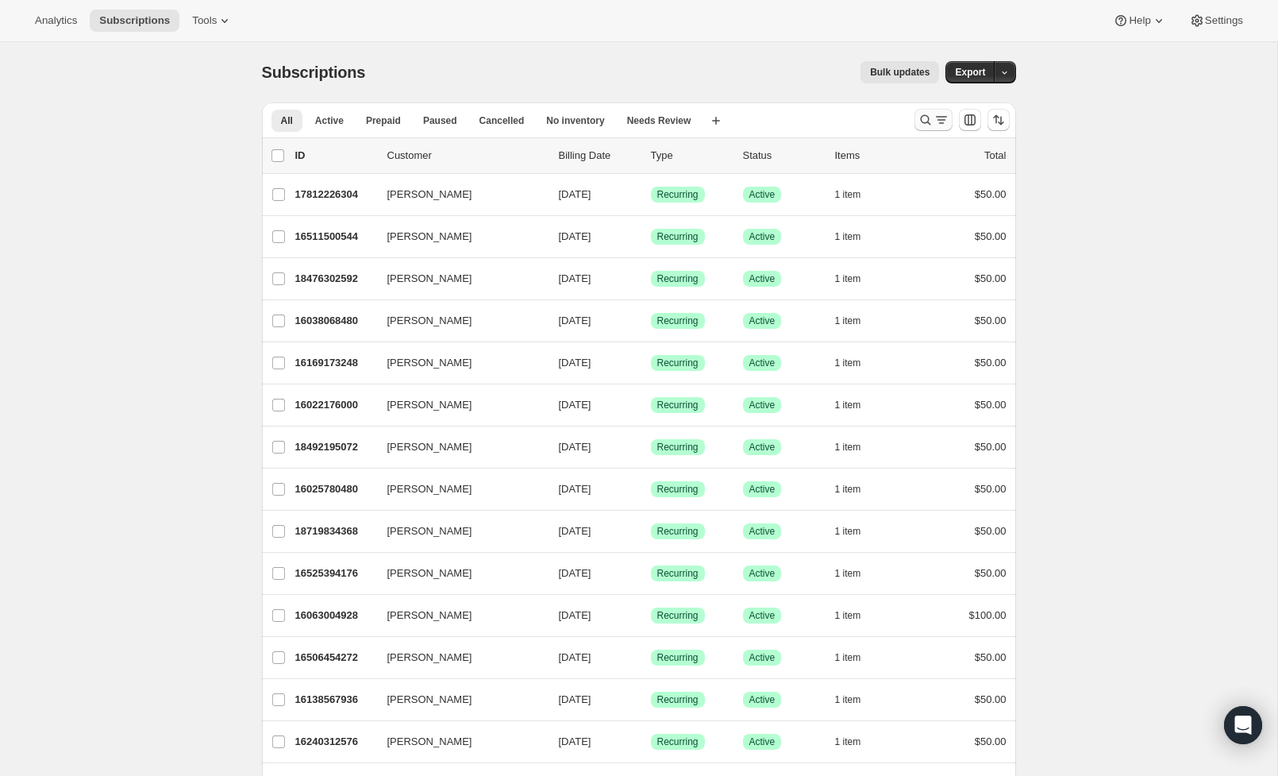 The image size is (1278, 776). What do you see at coordinates (335, 699) in the screenshot?
I see `p: 16138567936` at bounding box center [335, 699].